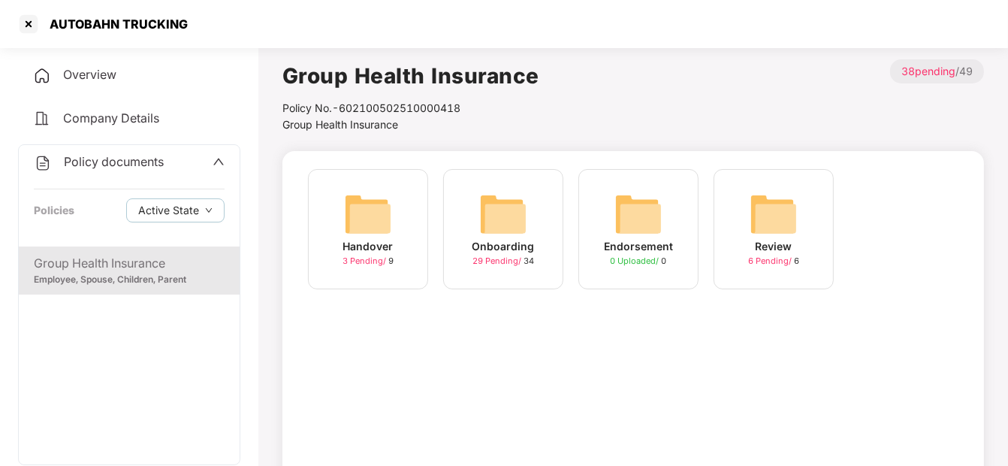  What do you see at coordinates (368, 261) in the screenshot?
I see `div: 9` at bounding box center [368, 261].